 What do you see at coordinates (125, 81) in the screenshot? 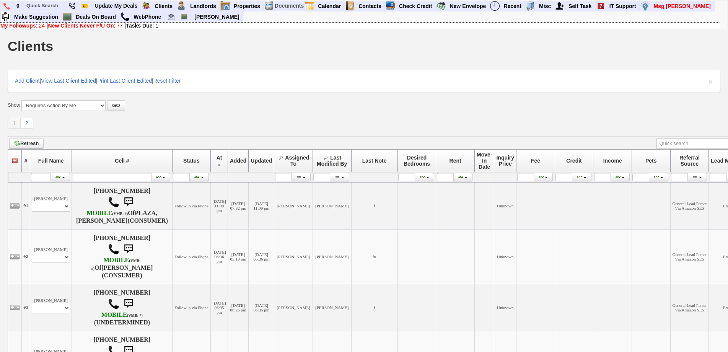
I see `a: Print Last Client Edited` at bounding box center [125, 81].